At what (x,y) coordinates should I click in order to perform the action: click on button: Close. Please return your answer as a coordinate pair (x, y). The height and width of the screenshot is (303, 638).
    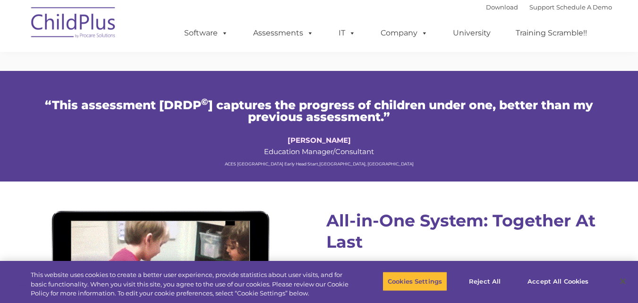
    Looking at the image, I should click on (623, 281).